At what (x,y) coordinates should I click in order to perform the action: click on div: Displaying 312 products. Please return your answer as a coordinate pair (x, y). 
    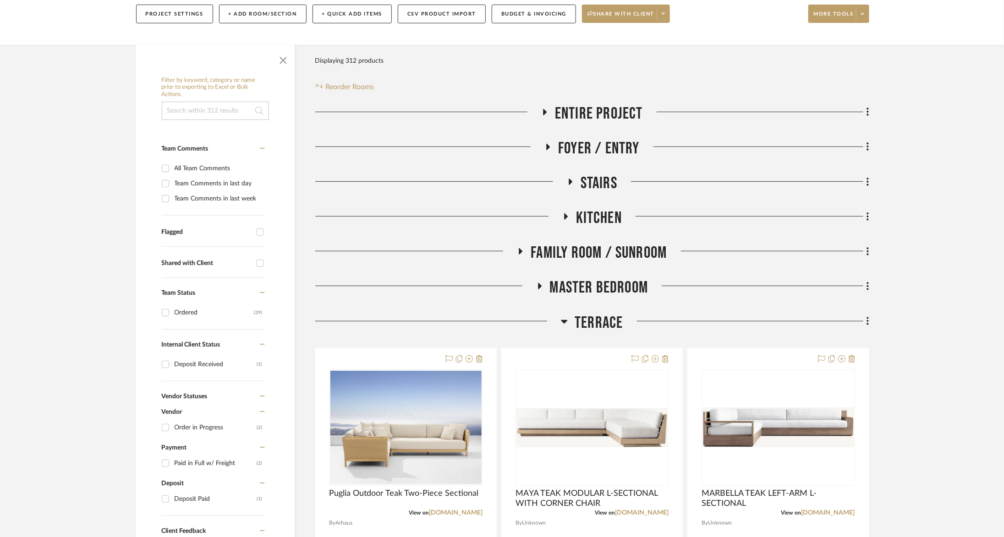
    Looking at the image, I should click on (350, 61).